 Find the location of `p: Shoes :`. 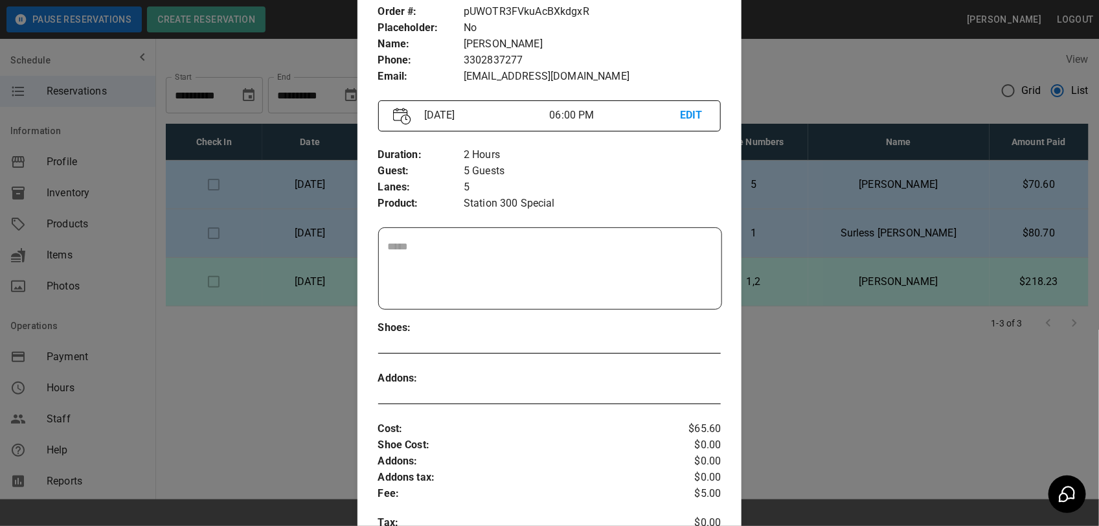

p: Shoes : is located at coordinates (421, 328).